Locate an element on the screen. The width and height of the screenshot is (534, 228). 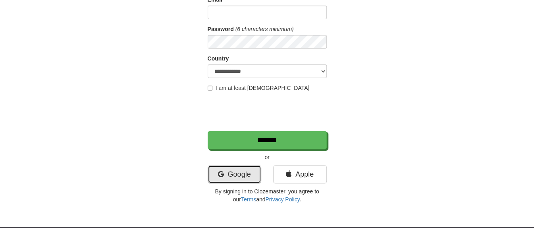
p: or is located at coordinates (267, 157).